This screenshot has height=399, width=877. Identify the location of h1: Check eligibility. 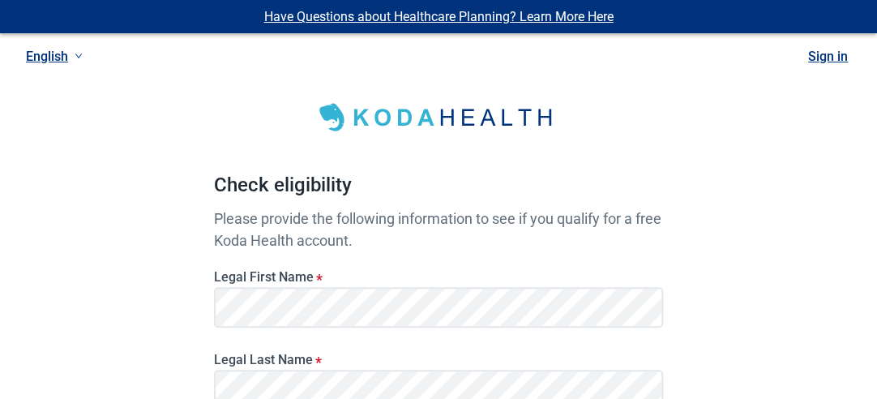
(439, 189).